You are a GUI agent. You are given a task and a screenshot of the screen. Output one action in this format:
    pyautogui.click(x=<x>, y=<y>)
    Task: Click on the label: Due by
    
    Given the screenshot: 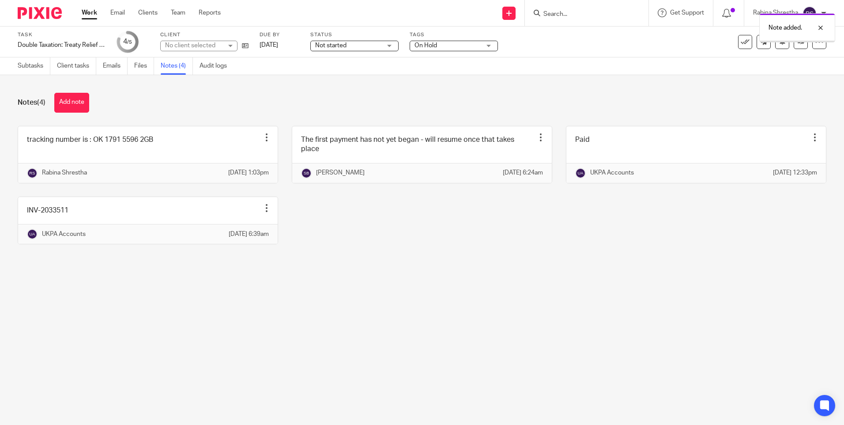 What is the action you would take?
    pyautogui.click(x=279, y=35)
    